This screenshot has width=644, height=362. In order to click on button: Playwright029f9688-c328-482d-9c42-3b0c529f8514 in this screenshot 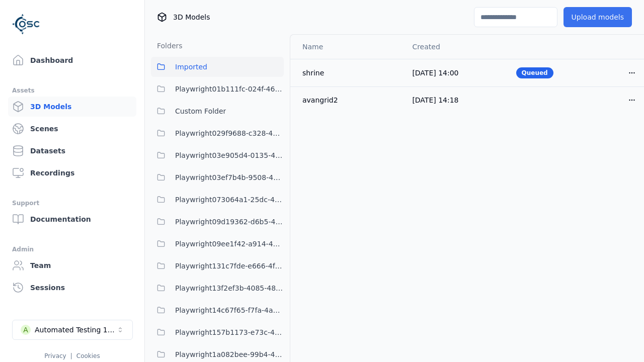, I will do `click(217, 133)`.